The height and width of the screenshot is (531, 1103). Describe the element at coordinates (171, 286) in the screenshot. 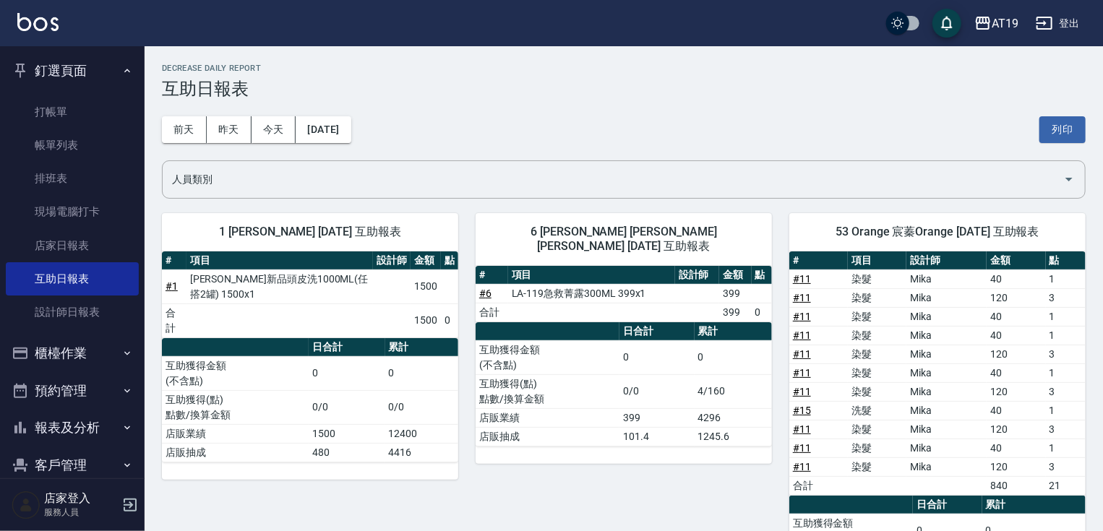

I see `a: #1` at that location.